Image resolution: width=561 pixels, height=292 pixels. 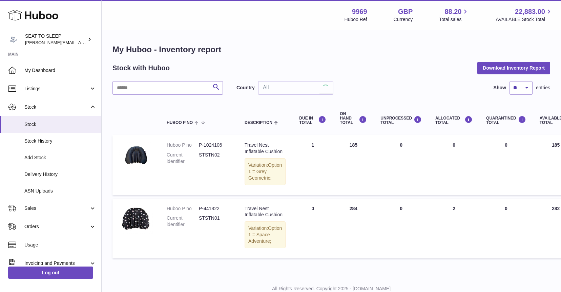 What do you see at coordinates (500, 87) in the screenshot?
I see `label: Show` at bounding box center [500, 87].